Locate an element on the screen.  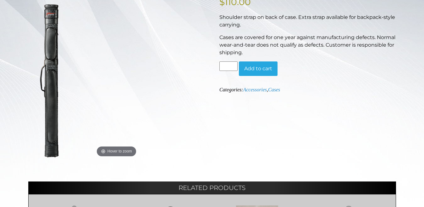
a: Cases is located at coordinates (274, 89).